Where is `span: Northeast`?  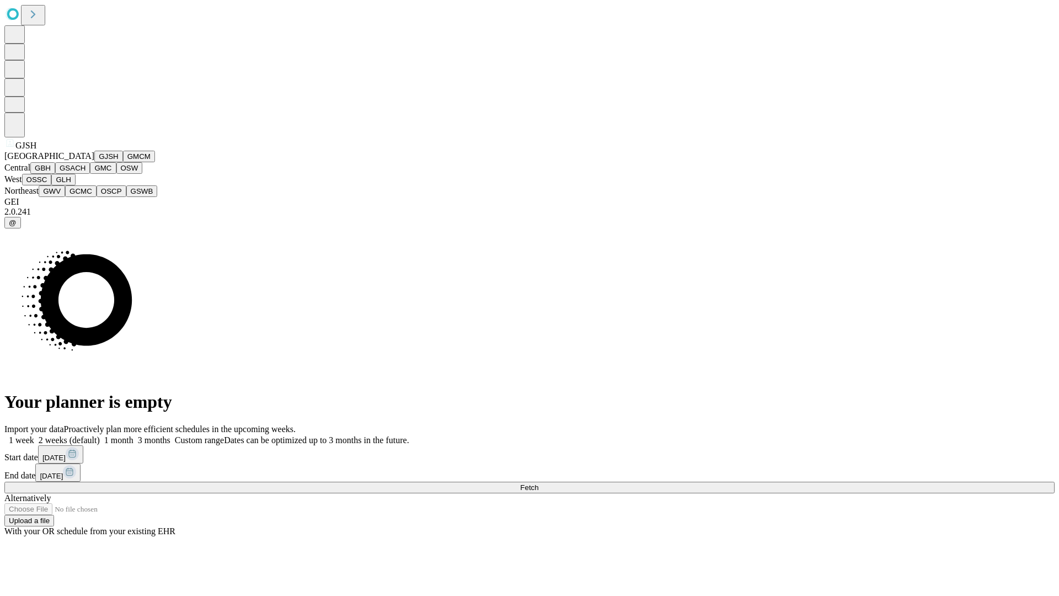 span: Northeast is located at coordinates (22, 190).